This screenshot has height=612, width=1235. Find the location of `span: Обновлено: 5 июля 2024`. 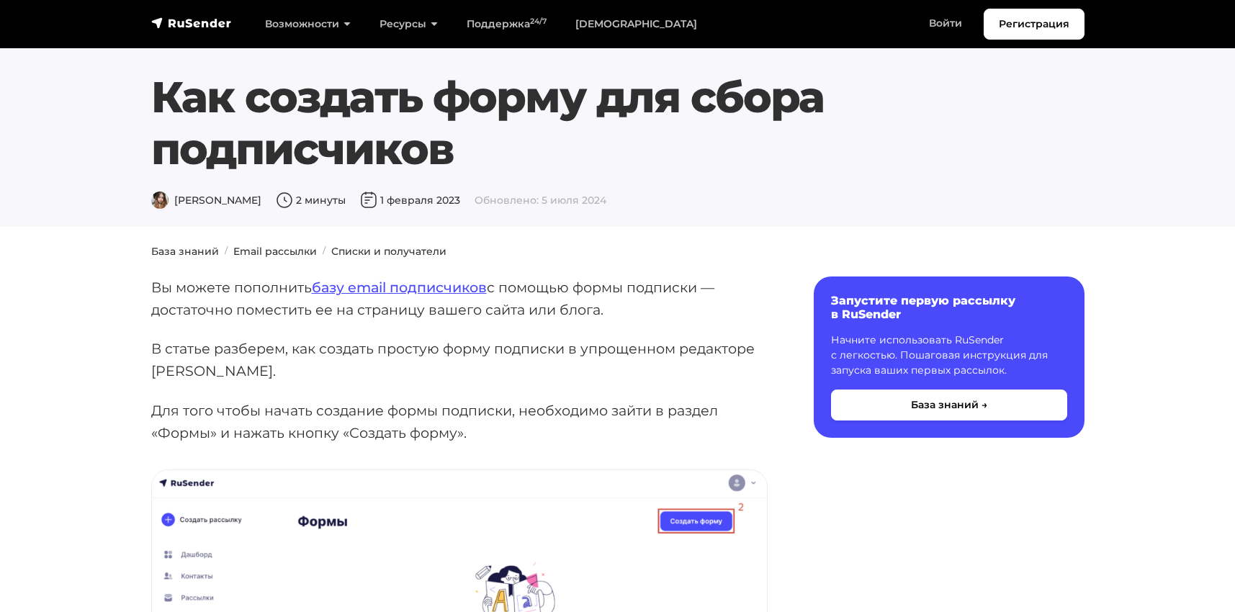

span: Обновлено: 5 июля 2024 is located at coordinates (540, 200).